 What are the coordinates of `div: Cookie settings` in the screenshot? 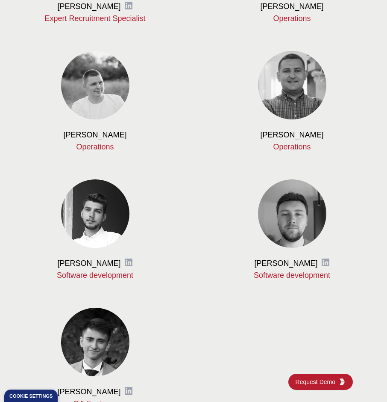 It's located at (31, 396).